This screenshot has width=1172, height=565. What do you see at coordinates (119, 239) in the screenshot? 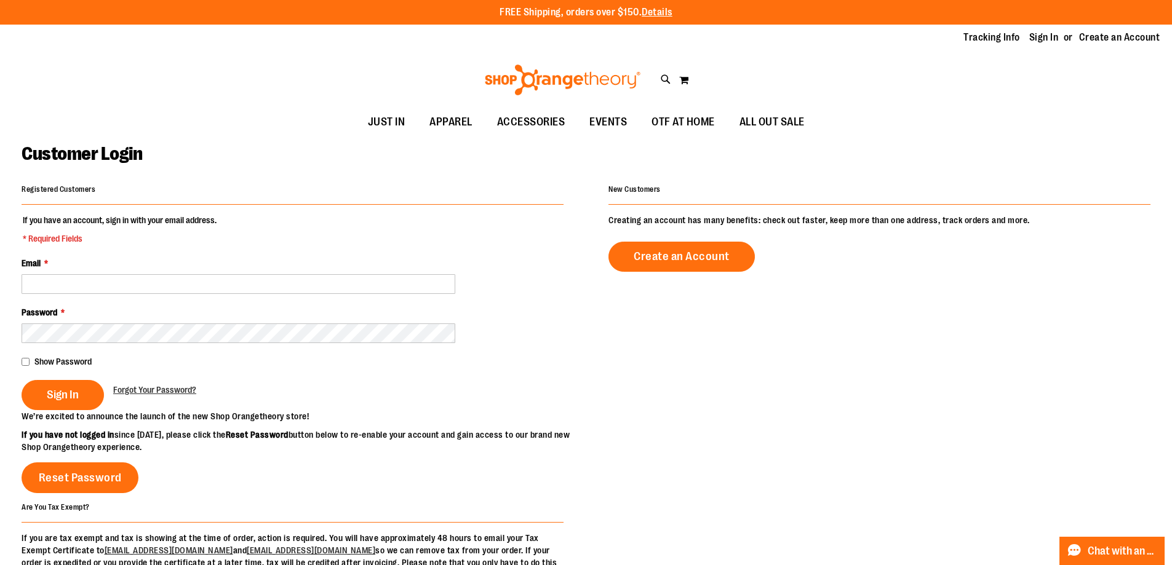
I see `span: * Required Fields` at bounding box center [119, 239].